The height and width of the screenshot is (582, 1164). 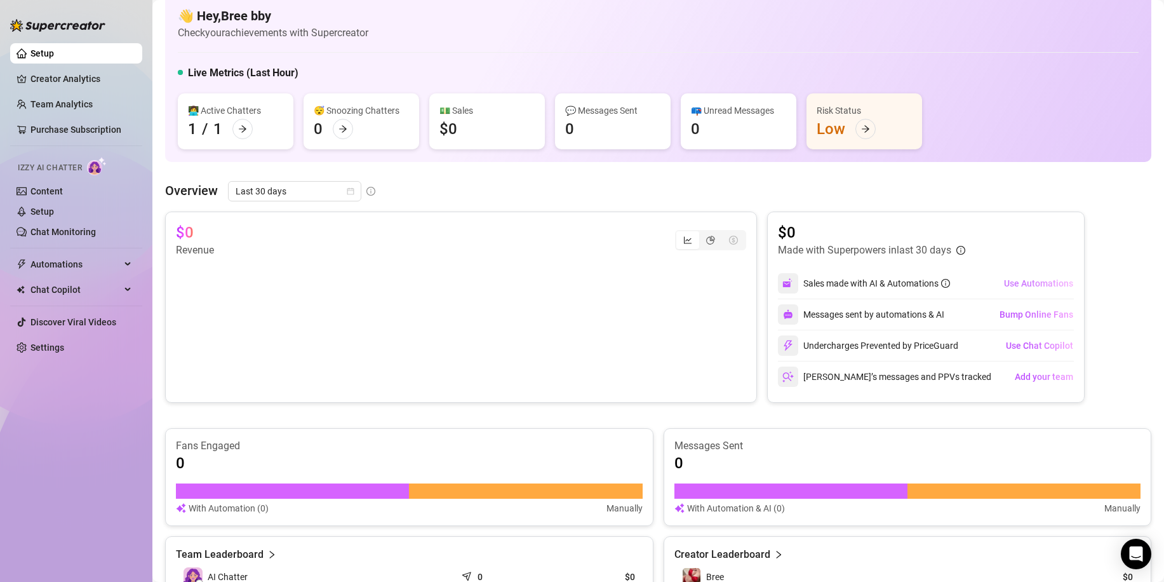 I want to click on div: 💵 Sales, so click(x=487, y=111).